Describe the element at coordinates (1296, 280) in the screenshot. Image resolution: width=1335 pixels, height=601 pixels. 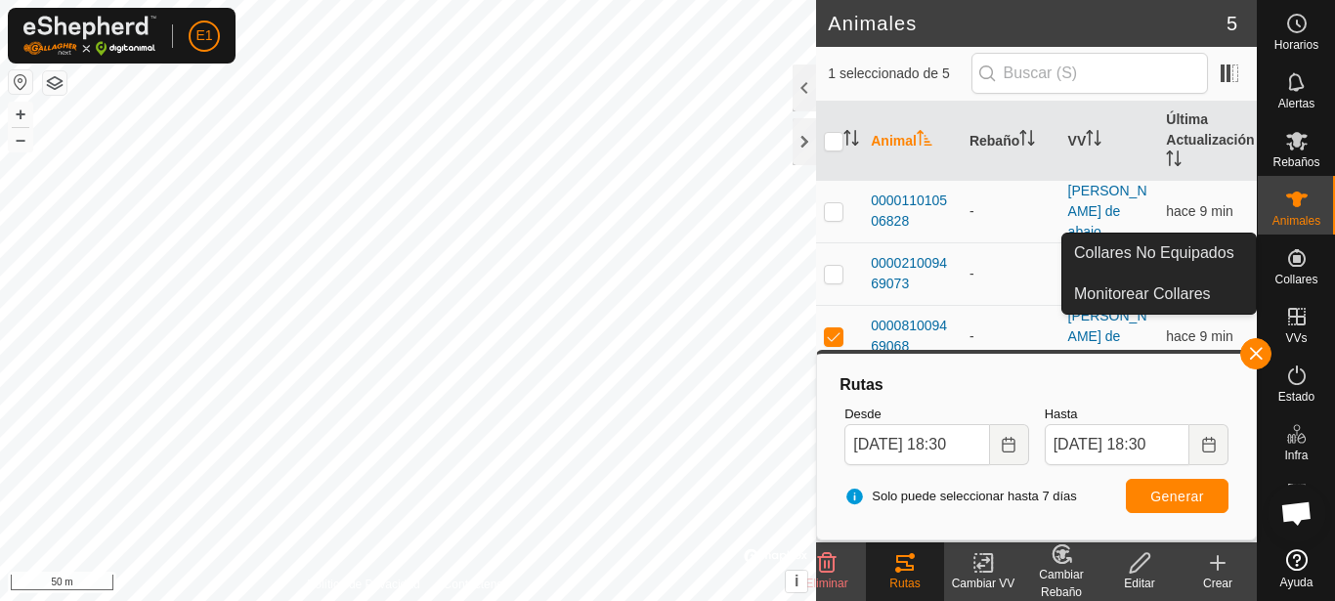
I see `span: Collares` at that location.